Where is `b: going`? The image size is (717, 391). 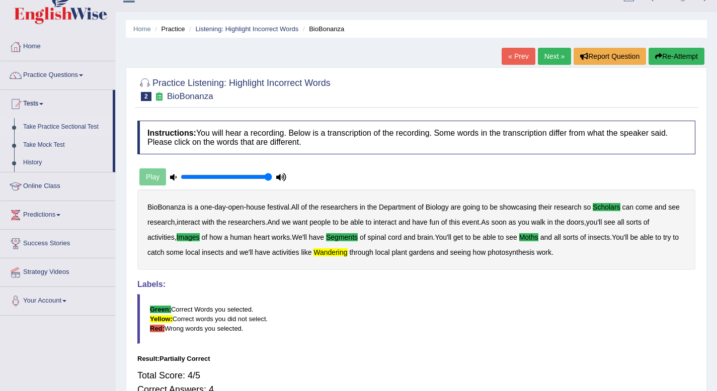 b: going is located at coordinates (471, 207).